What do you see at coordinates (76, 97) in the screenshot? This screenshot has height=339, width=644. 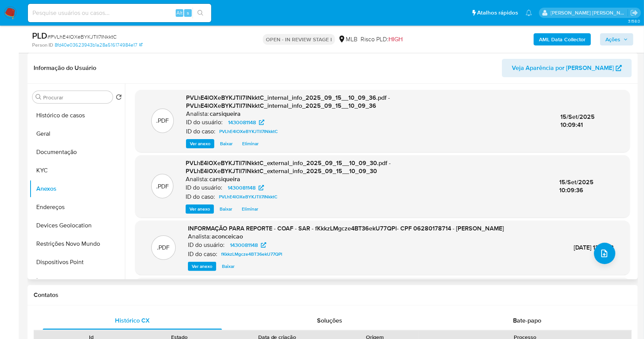 I see `input: Procurar` at bounding box center [76, 97].